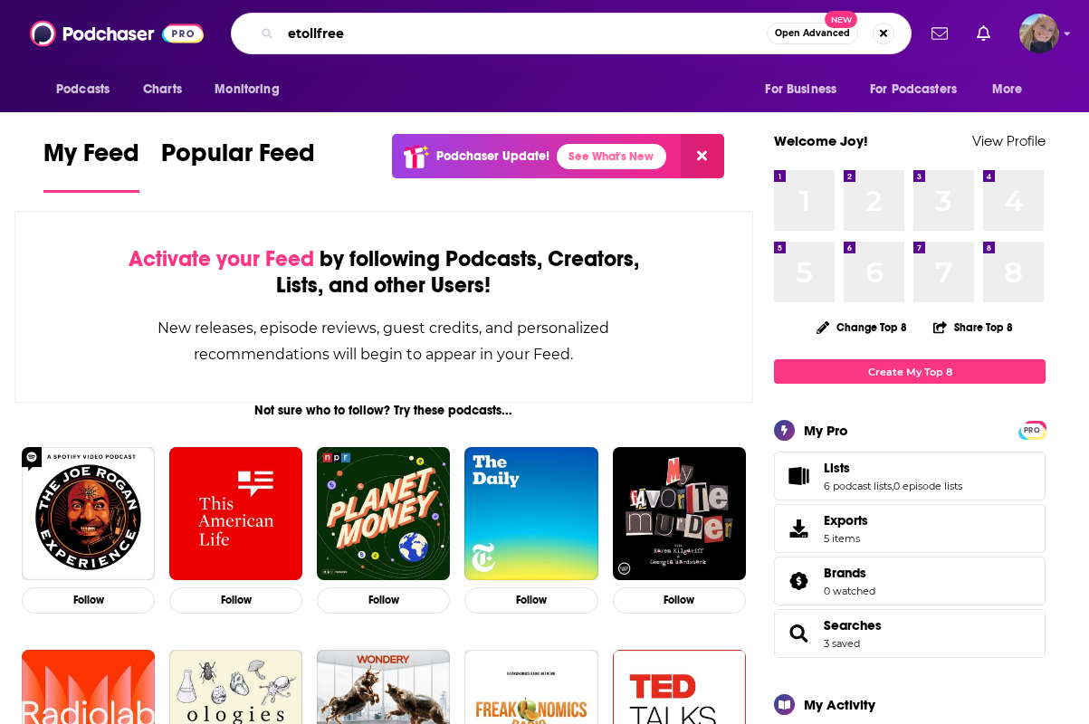 The height and width of the screenshot is (724, 1089). I want to click on img: The Daily, so click(530, 513).